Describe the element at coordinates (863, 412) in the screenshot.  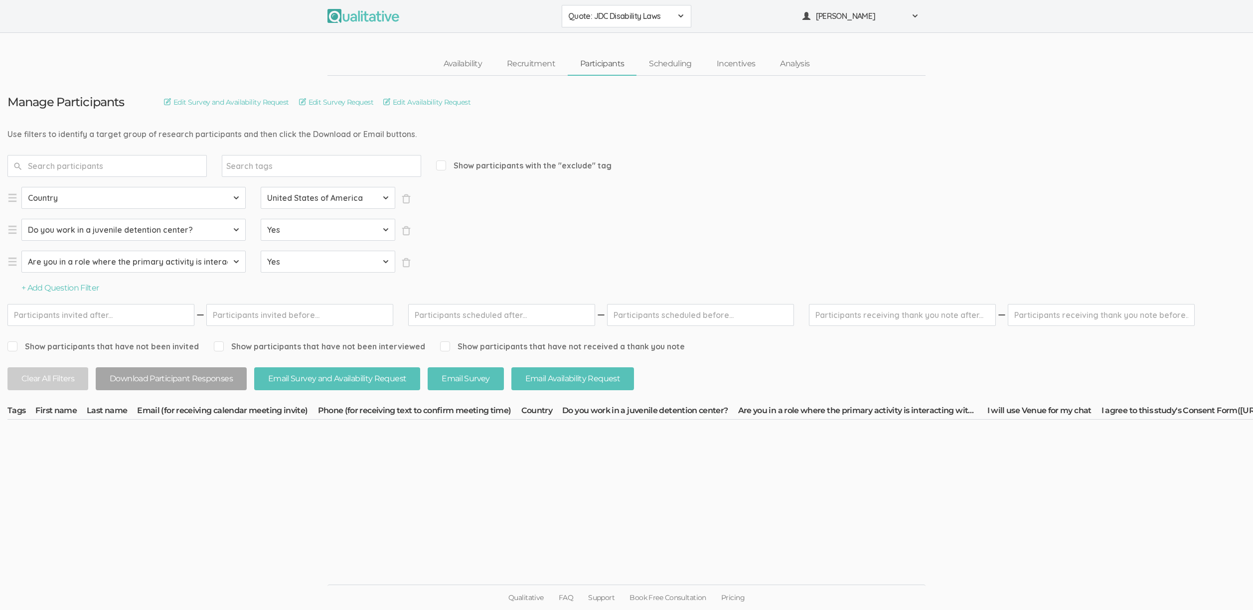
I see `th: Are you in a role where the primary activity is interacting with detained/incarcerated juveniles?` at that location.